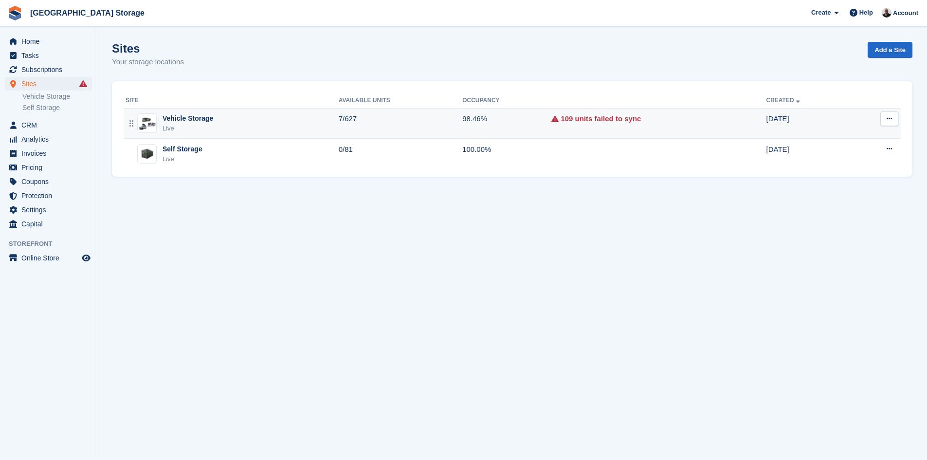 The height and width of the screenshot is (460, 927). Describe the element at coordinates (53, 244) in the screenshot. I see `span: Storefront` at that location.